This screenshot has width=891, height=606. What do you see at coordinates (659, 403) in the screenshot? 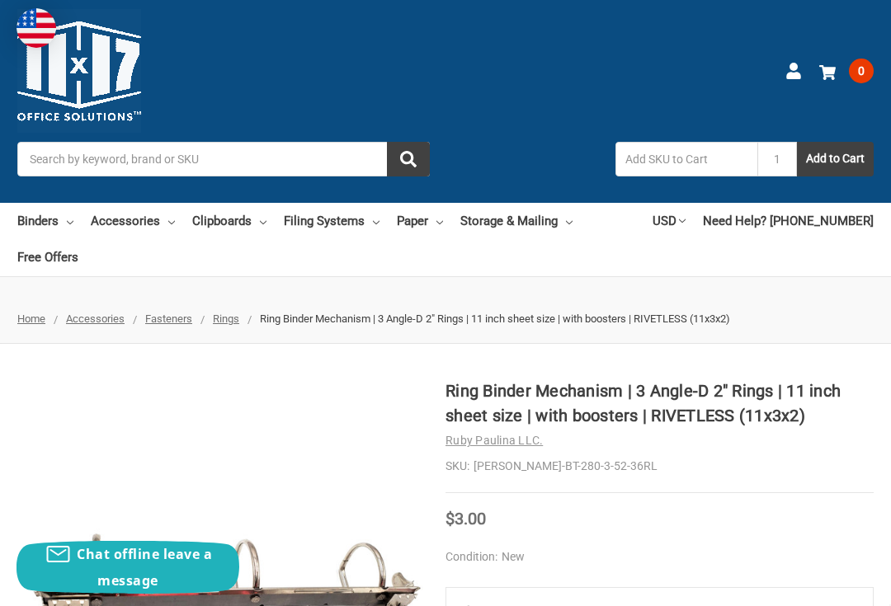
I see `h1: Ring Binder Mechanism | 3 Angle-D 2" Rings | 11 inch sheet size | with boosters | RIVETLESS (11x3x2)` at bounding box center [659, 403].